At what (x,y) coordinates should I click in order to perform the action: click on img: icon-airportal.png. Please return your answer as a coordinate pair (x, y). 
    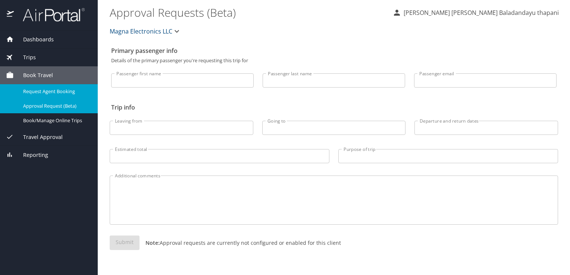
    Looking at the image, I should click on (10, 15).